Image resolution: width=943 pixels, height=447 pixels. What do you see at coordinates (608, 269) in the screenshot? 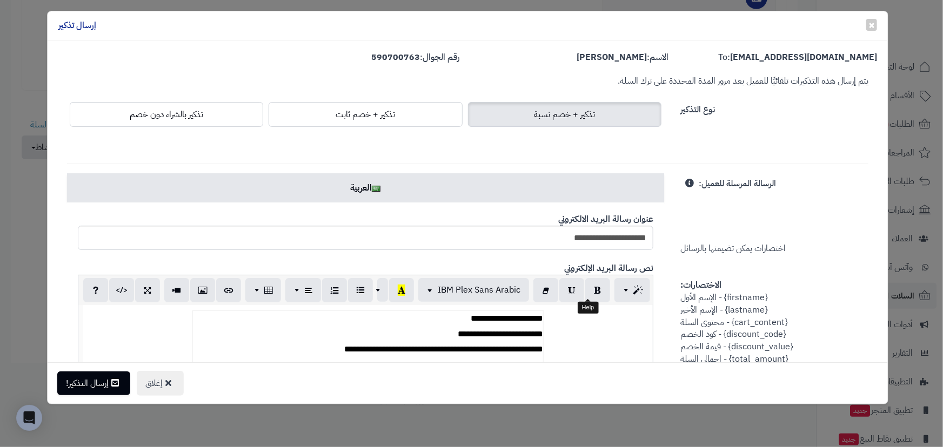
I see `b: نص رسالة البريد الإلكتروني` at bounding box center [608, 269].